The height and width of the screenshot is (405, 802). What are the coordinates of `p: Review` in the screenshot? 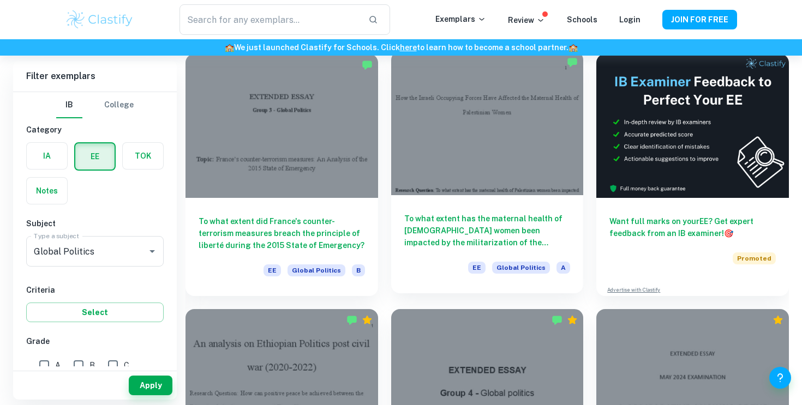 It's located at (527, 20).